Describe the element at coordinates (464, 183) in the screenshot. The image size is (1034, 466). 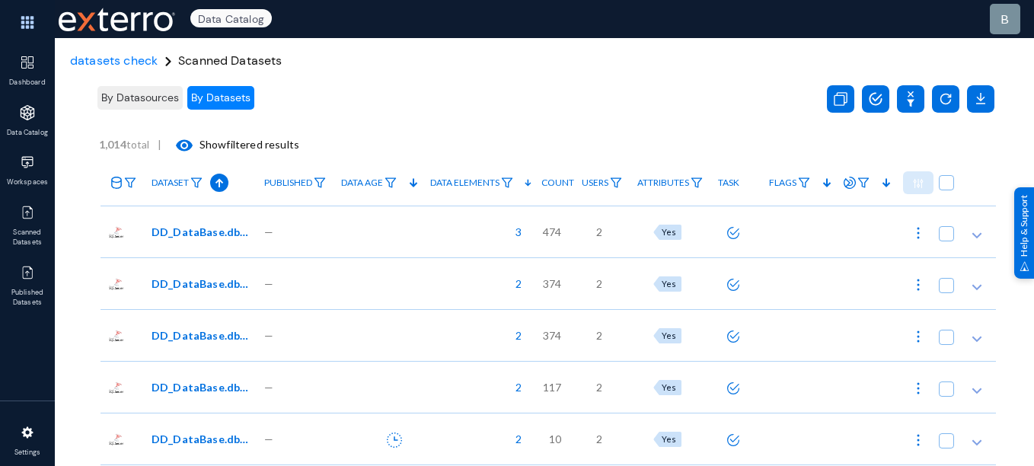
I see `span: Data Elements` at that location.